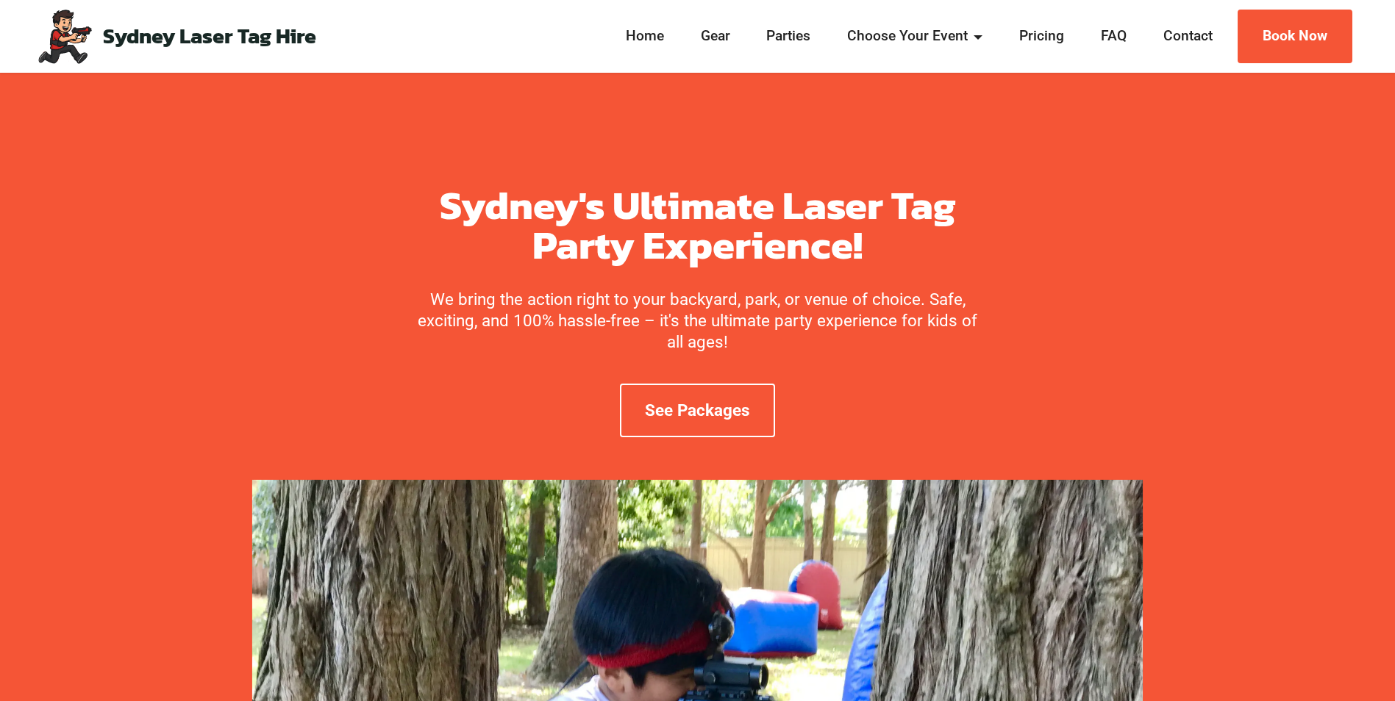  What do you see at coordinates (1187, 36) in the screenshot?
I see `a: Contact` at bounding box center [1187, 36].